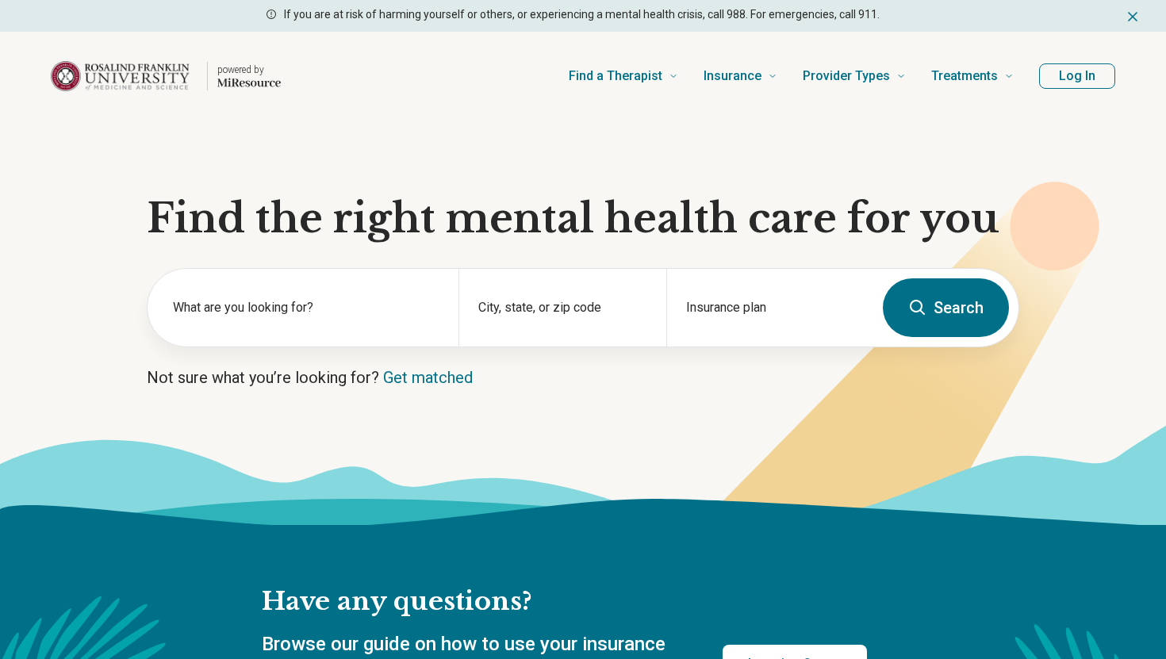  Describe the element at coordinates (249, 70) in the screenshot. I see `p: powered by` at that location.